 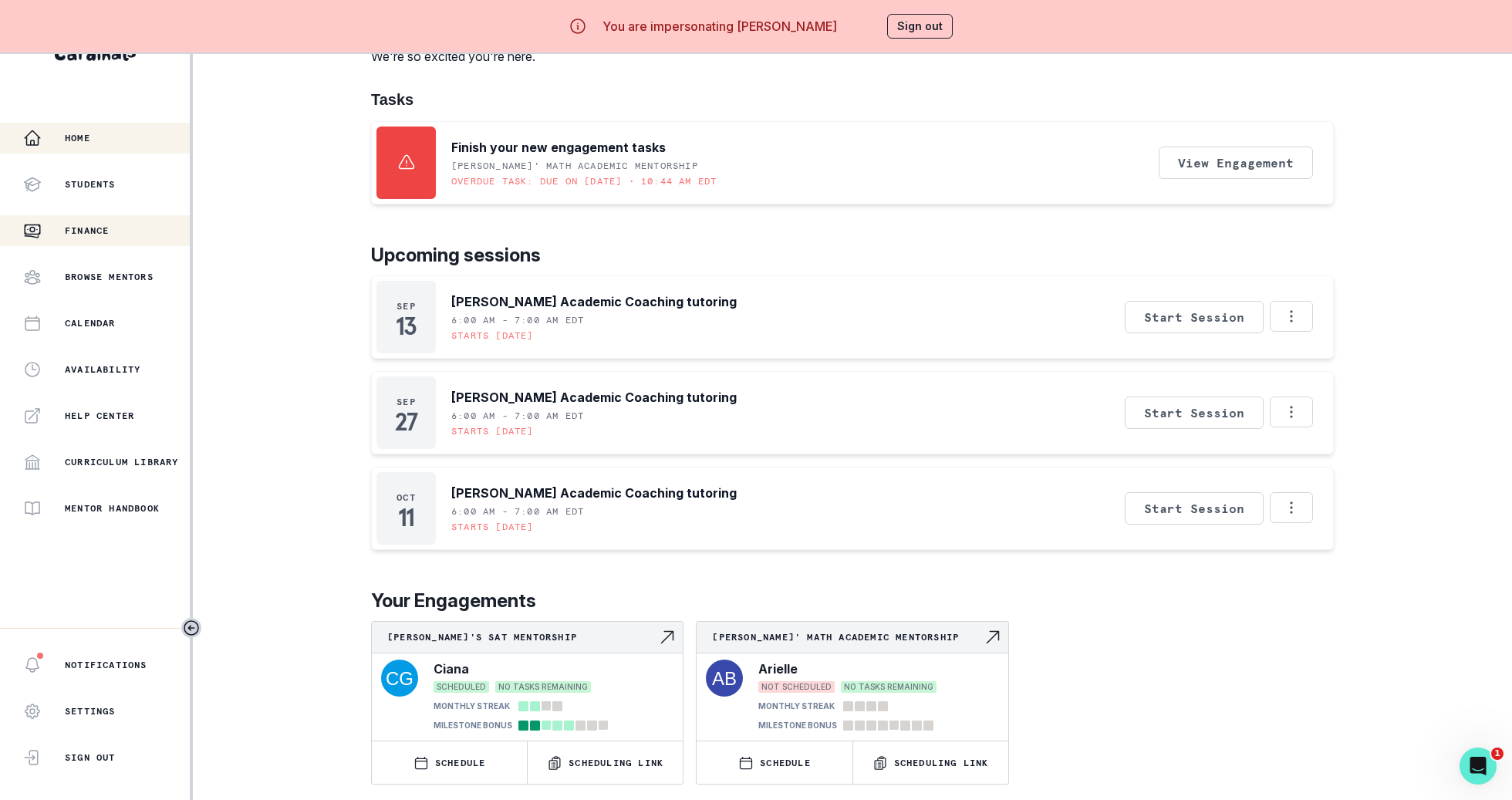 What do you see at coordinates (87, 231) in the screenshot?
I see `p: Finance` at bounding box center [87, 231].